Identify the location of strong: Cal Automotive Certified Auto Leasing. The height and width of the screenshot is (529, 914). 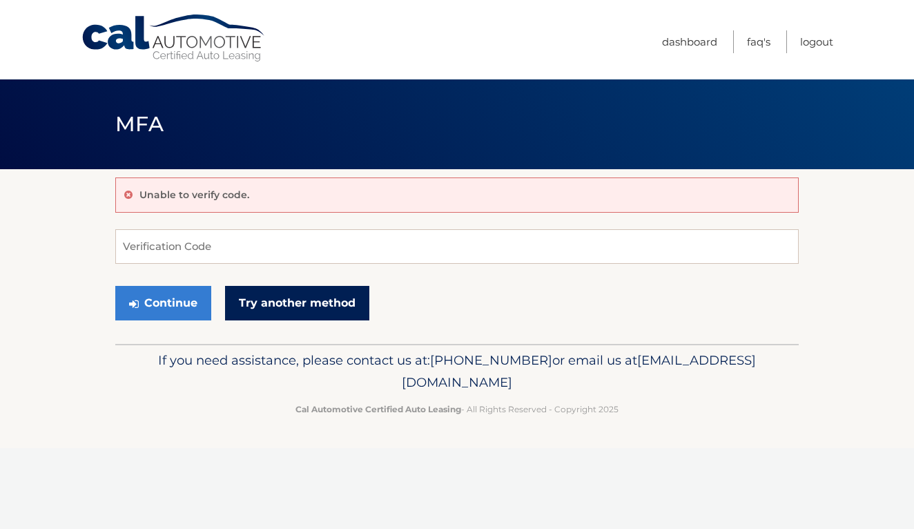
(378, 409).